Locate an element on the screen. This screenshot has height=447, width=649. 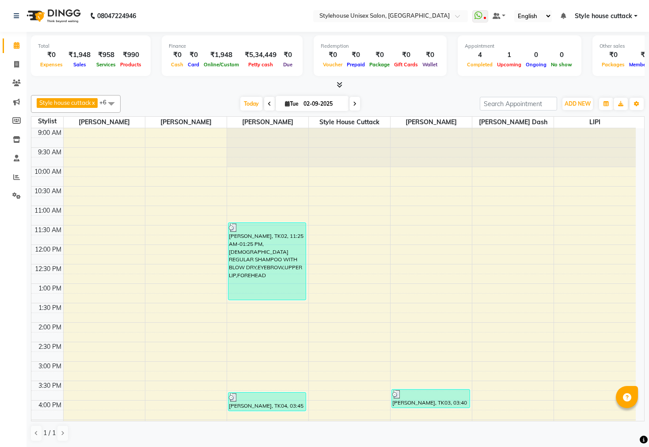
span: Card is located at coordinates (194, 65).